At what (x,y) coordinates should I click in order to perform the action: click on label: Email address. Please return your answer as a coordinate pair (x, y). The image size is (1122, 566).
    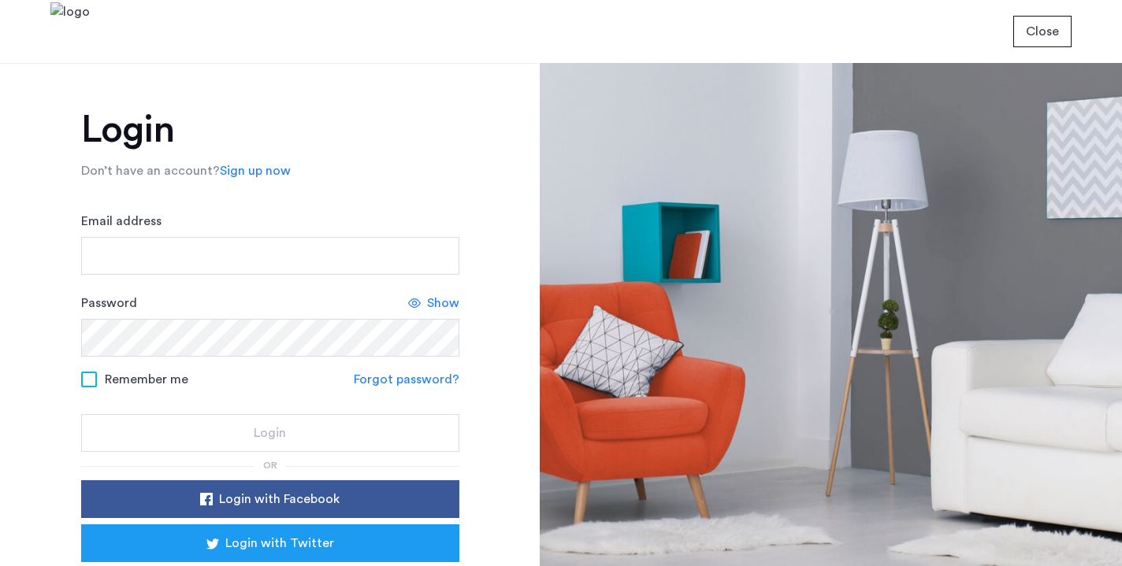
    Looking at the image, I should click on (121, 221).